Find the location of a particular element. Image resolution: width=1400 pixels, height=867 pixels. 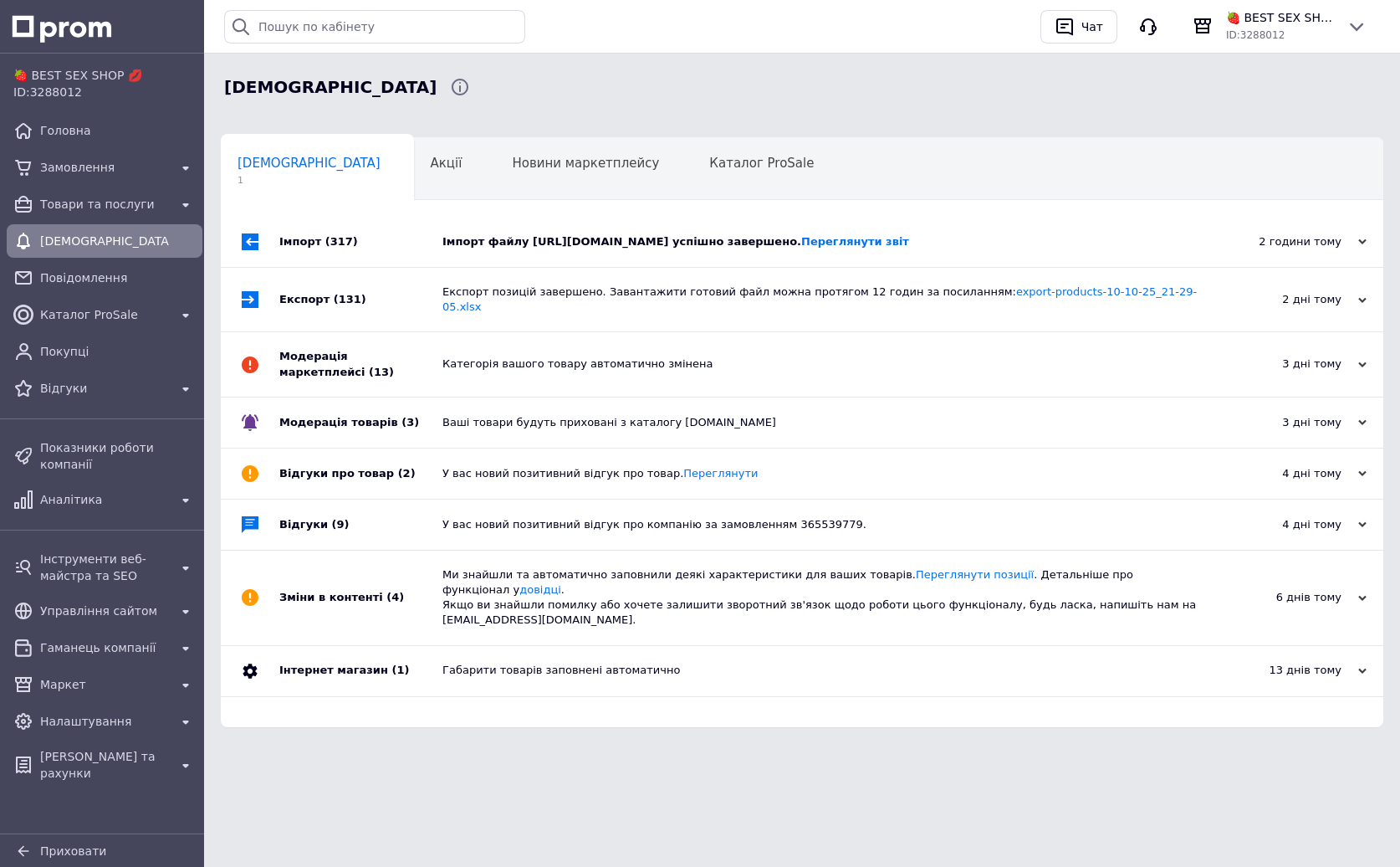

div: 2 години тому is located at coordinates (1283, 241).